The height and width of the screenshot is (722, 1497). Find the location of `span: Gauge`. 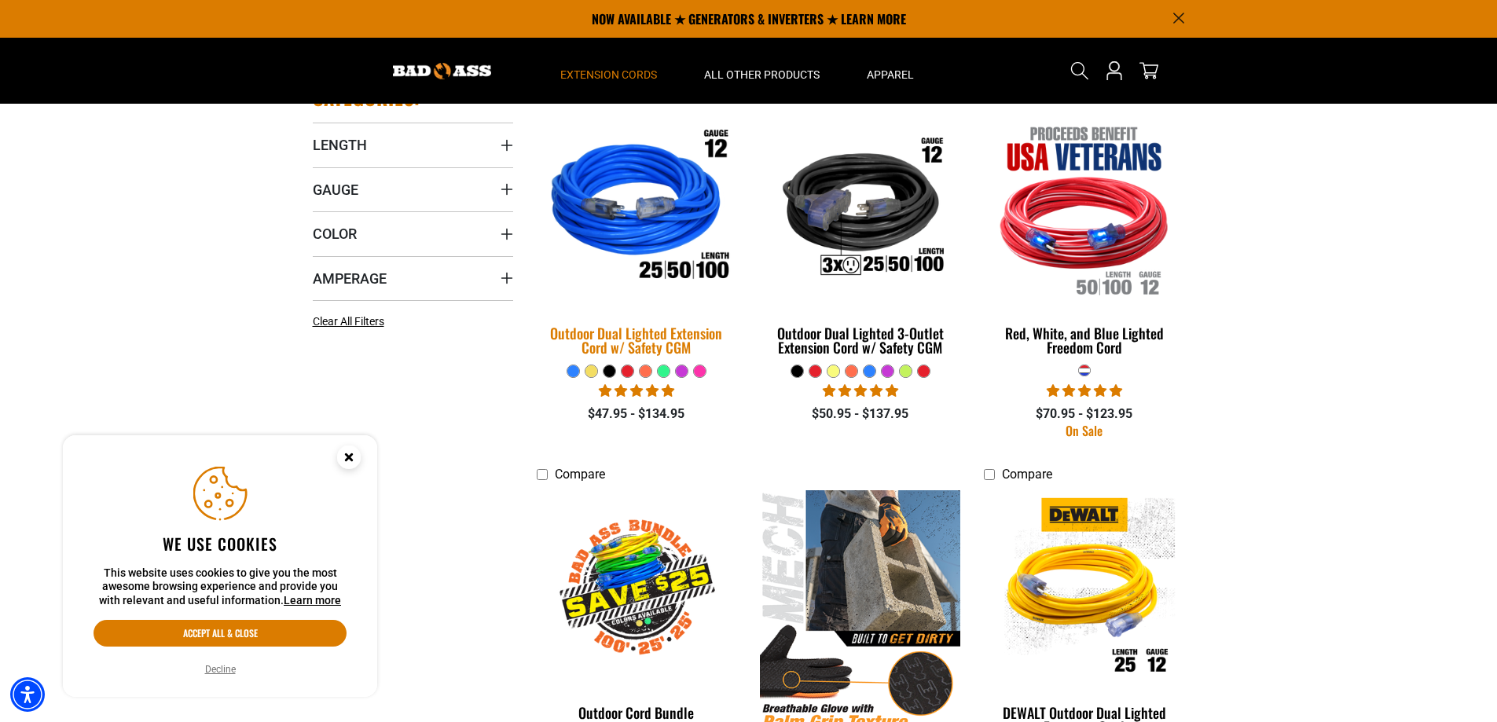

span: Gauge is located at coordinates (335, 189).